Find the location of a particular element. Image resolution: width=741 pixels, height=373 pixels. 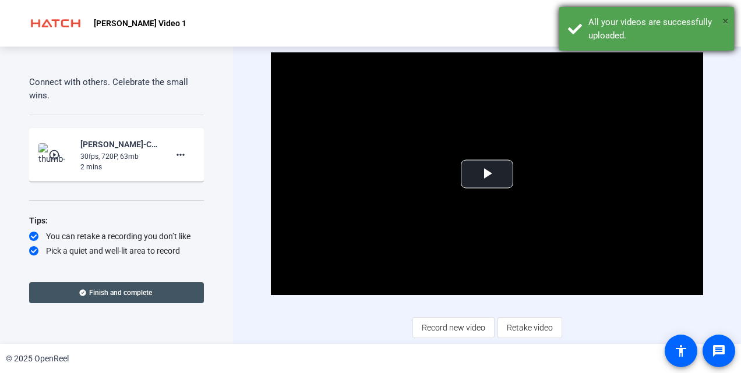

div: Video Player is located at coordinates (486, 174).